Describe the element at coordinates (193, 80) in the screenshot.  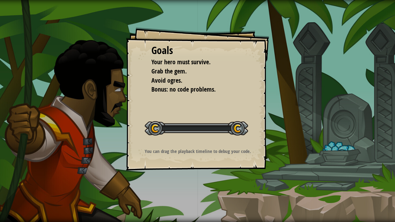
I see `li: Avoid ogres.` at that location.